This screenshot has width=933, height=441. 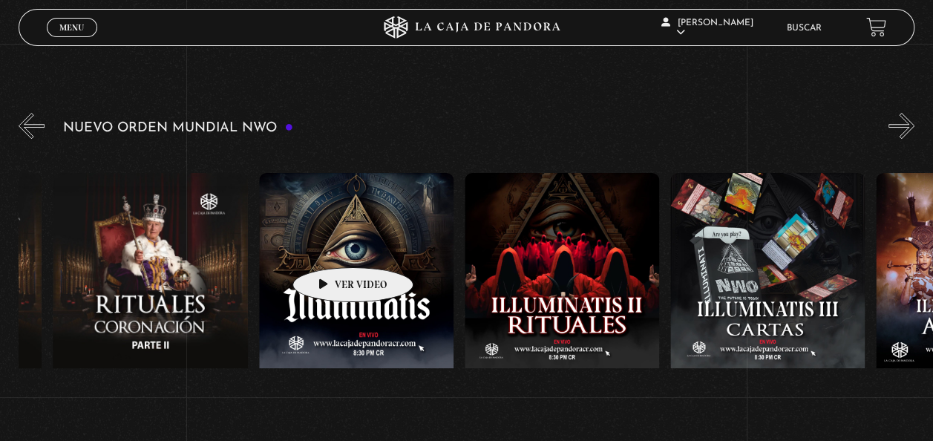 I want to click on h3: Nuevo Orden Mundial NWO, so click(x=178, y=128).